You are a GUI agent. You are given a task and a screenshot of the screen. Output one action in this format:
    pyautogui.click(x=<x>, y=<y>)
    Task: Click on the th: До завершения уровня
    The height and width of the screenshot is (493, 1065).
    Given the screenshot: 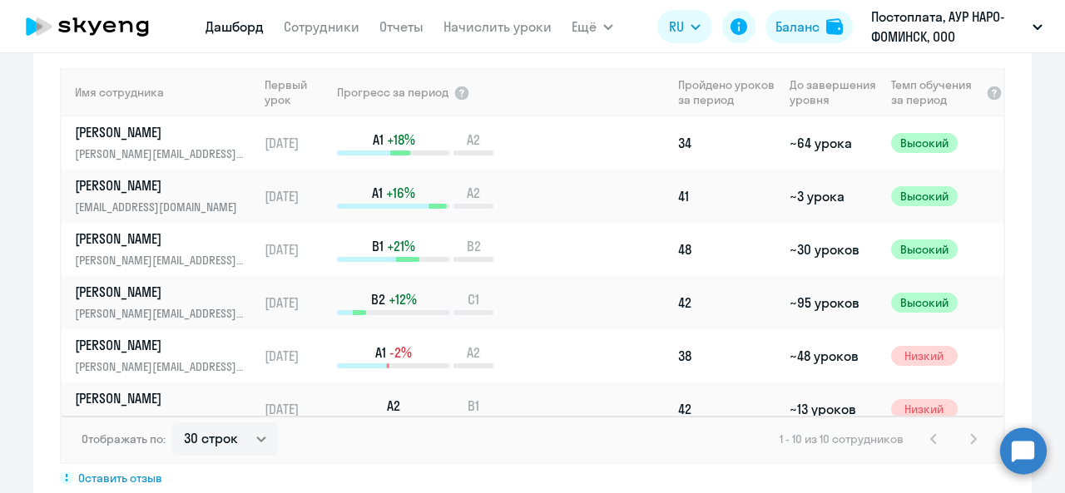 What is the action you would take?
    pyautogui.click(x=833, y=92)
    